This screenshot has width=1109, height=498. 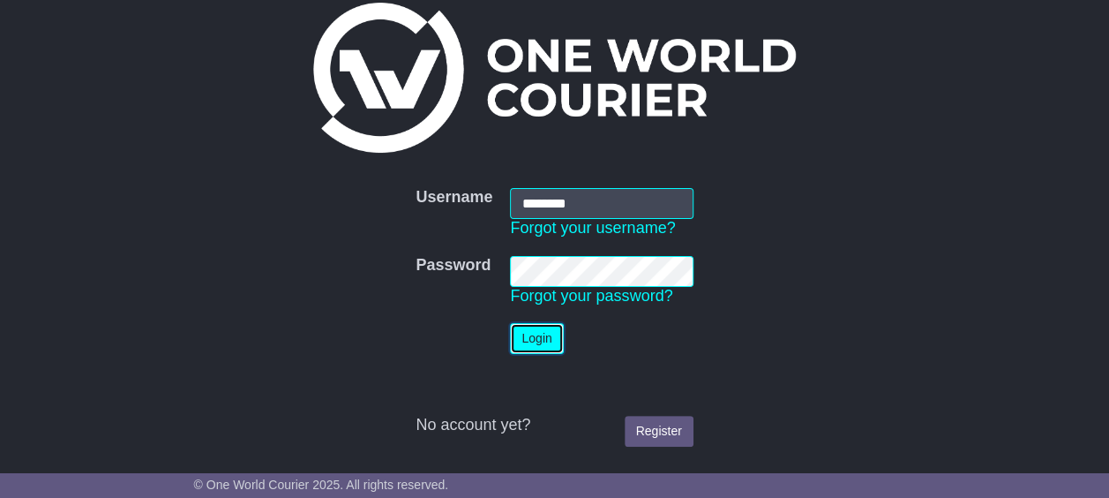 I want to click on span: © One World Courier 2025. All rights reserved., so click(x=321, y=484).